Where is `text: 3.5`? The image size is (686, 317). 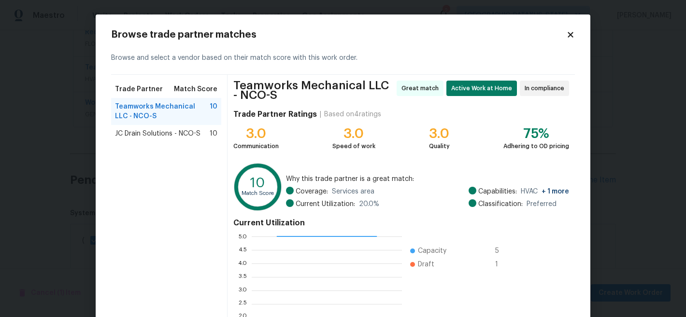
text: 3.5 is located at coordinates (242, 277).